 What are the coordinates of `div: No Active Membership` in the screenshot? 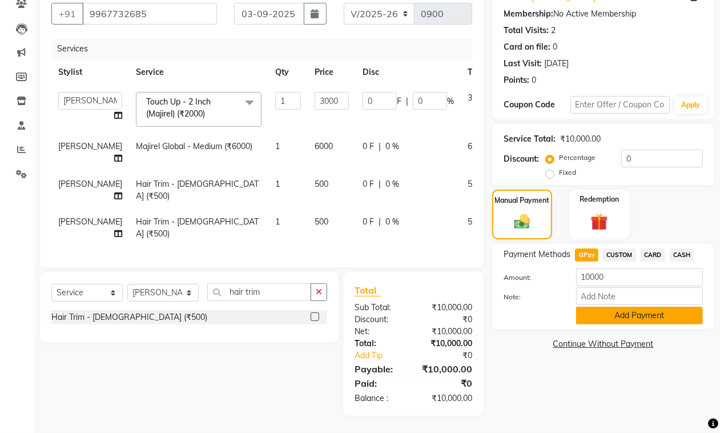 It's located at (603, 14).